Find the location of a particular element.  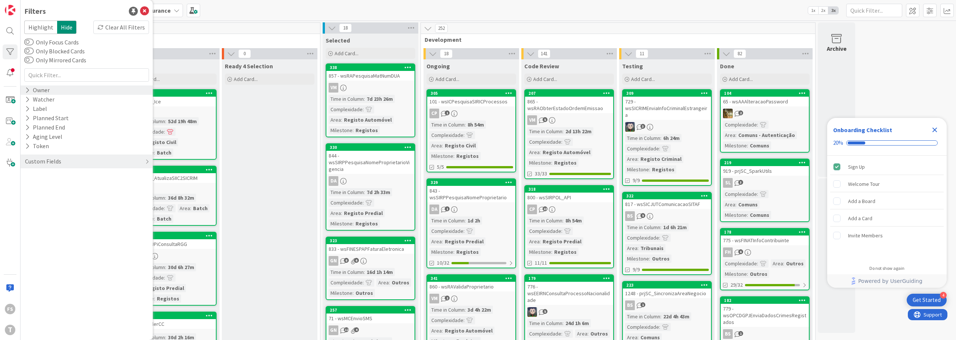

div: Registo Civil is located at coordinates (161, 142).